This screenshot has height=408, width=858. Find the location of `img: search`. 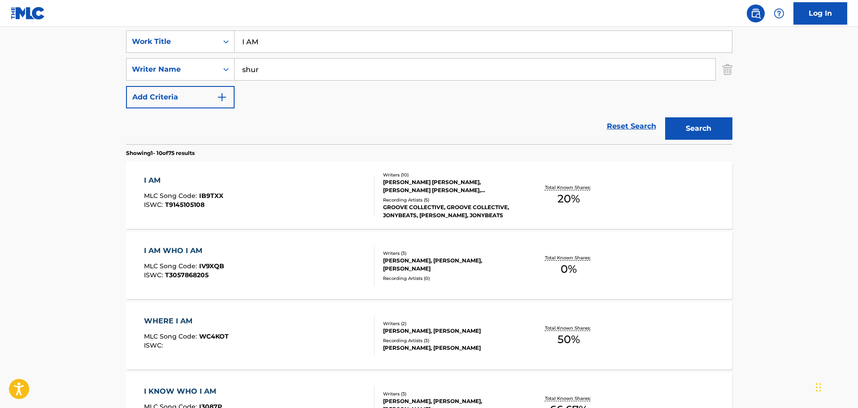

img: search is located at coordinates (755, 13).